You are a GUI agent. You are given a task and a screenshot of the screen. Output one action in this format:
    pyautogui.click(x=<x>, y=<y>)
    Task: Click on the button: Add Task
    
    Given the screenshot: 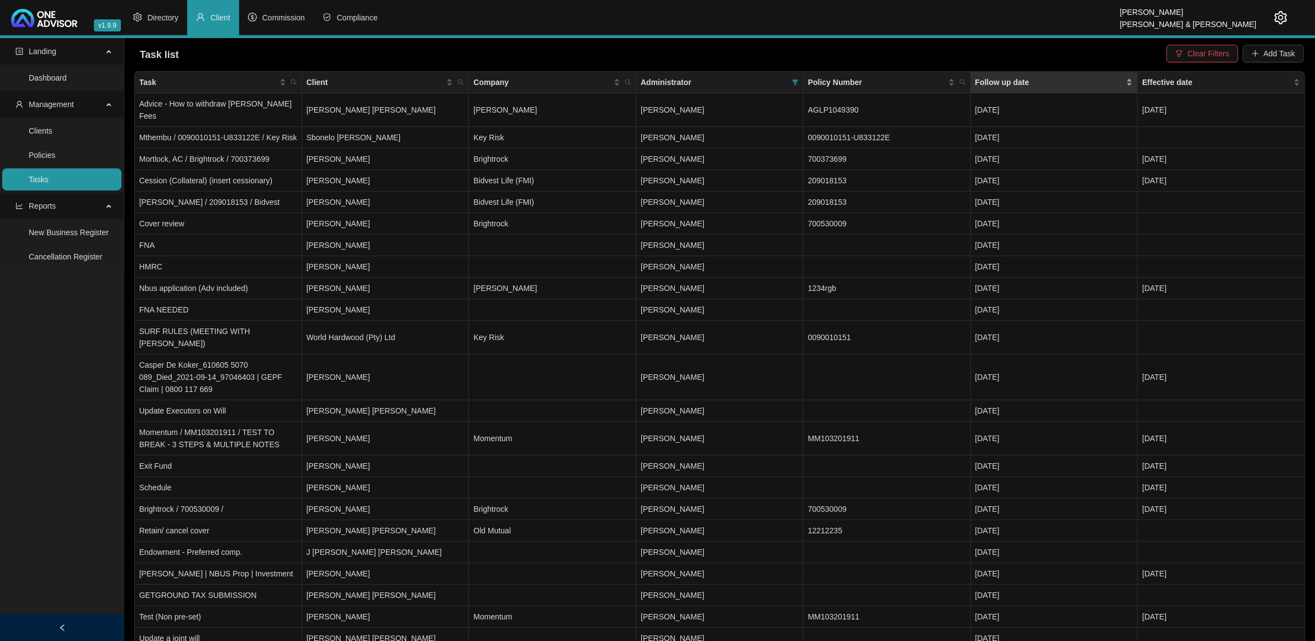 What is the action you would take?
    pyautogui.click(x=1273, y=54)
    